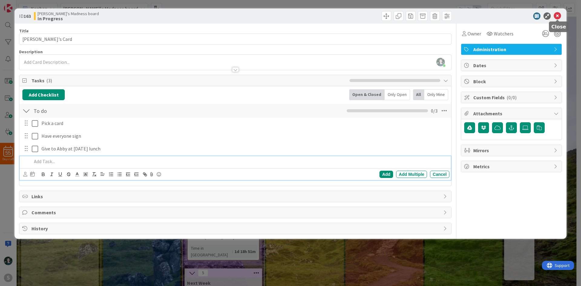 Image resolution: width=581 pixels, height=286 pixels. Describe the element at coordinates (100, 111) in the screenshot. I see `input: Add Checklist...` at that location.